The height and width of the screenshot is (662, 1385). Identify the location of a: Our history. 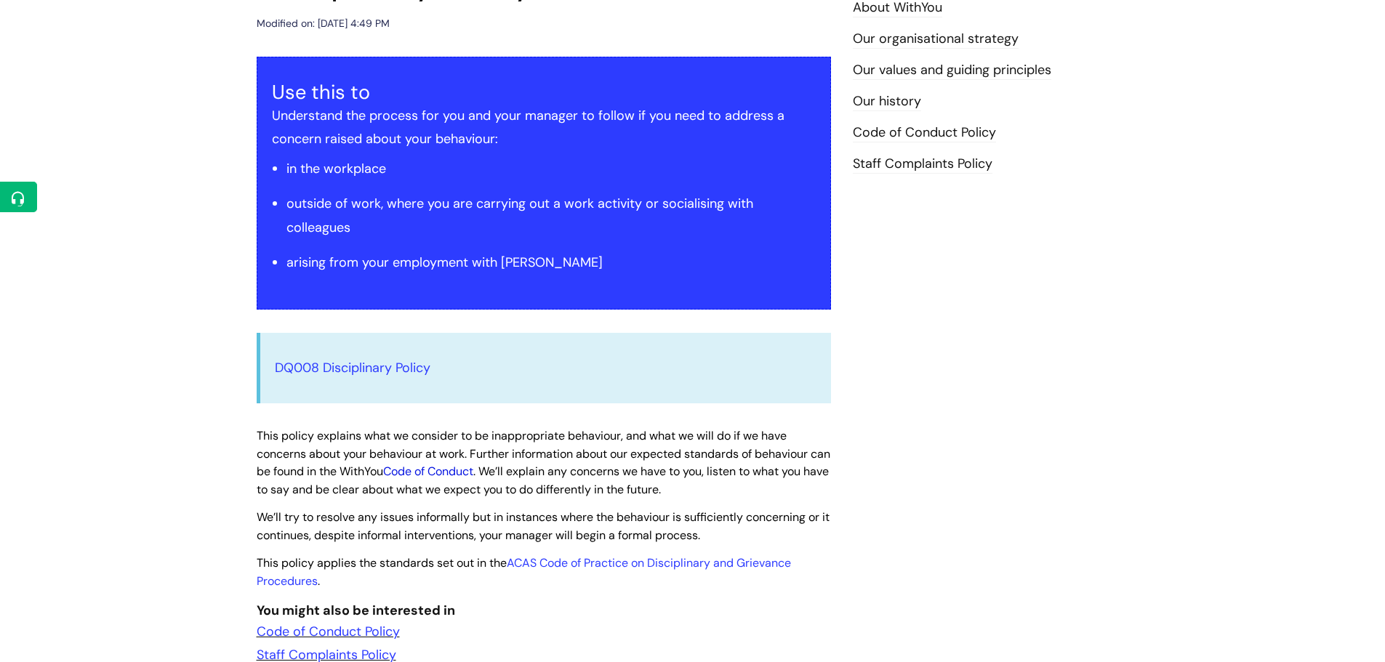
(887, 102).